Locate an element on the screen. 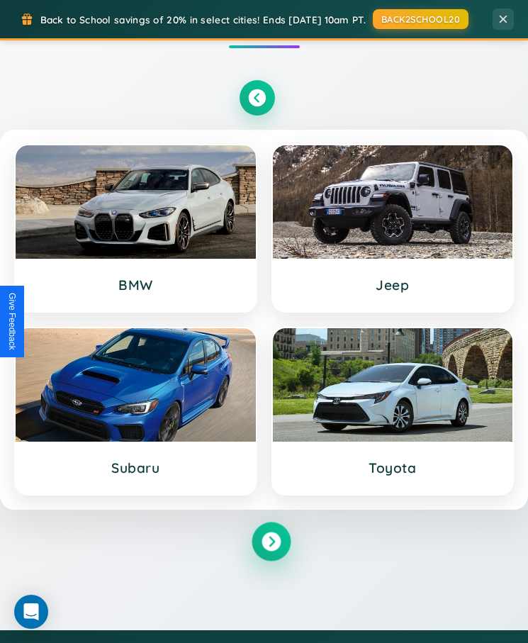 This screenshot has height=643, width=528. h3: Toyota is located at coordinates (393, 468).